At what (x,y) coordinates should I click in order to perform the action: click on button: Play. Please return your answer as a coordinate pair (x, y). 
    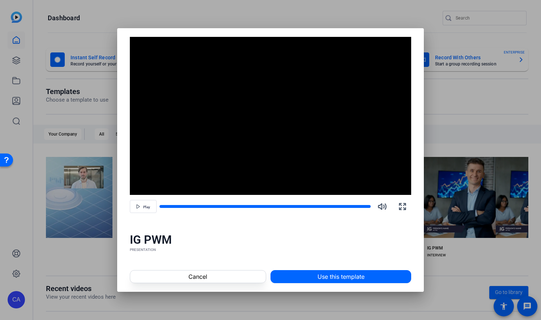
    Looking at the image, I should click on (143, 206).